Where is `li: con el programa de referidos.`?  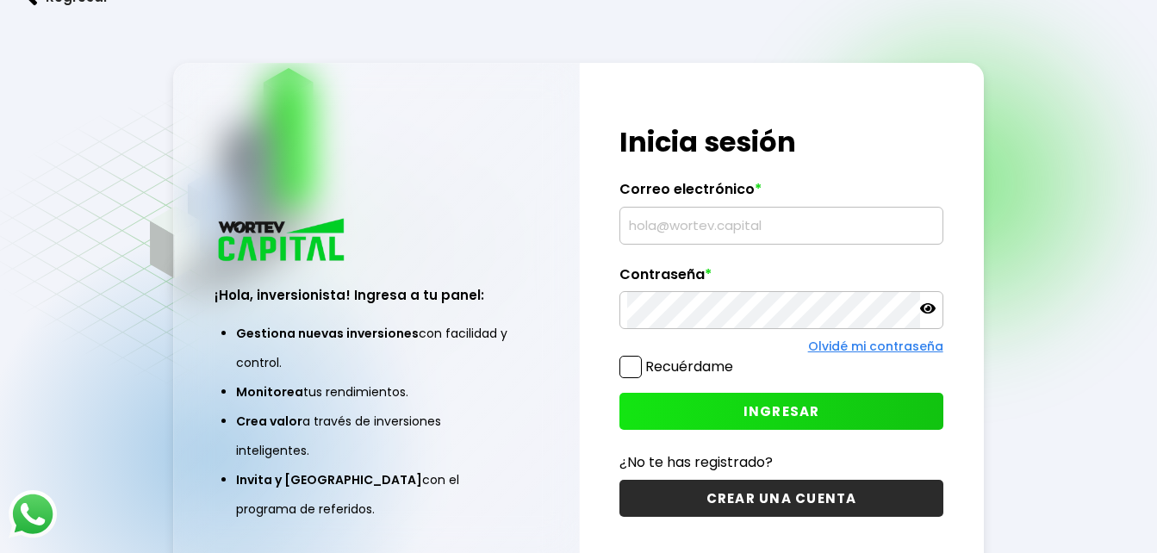
li: con el programa de referidos. is located at coordinates (376, 495).